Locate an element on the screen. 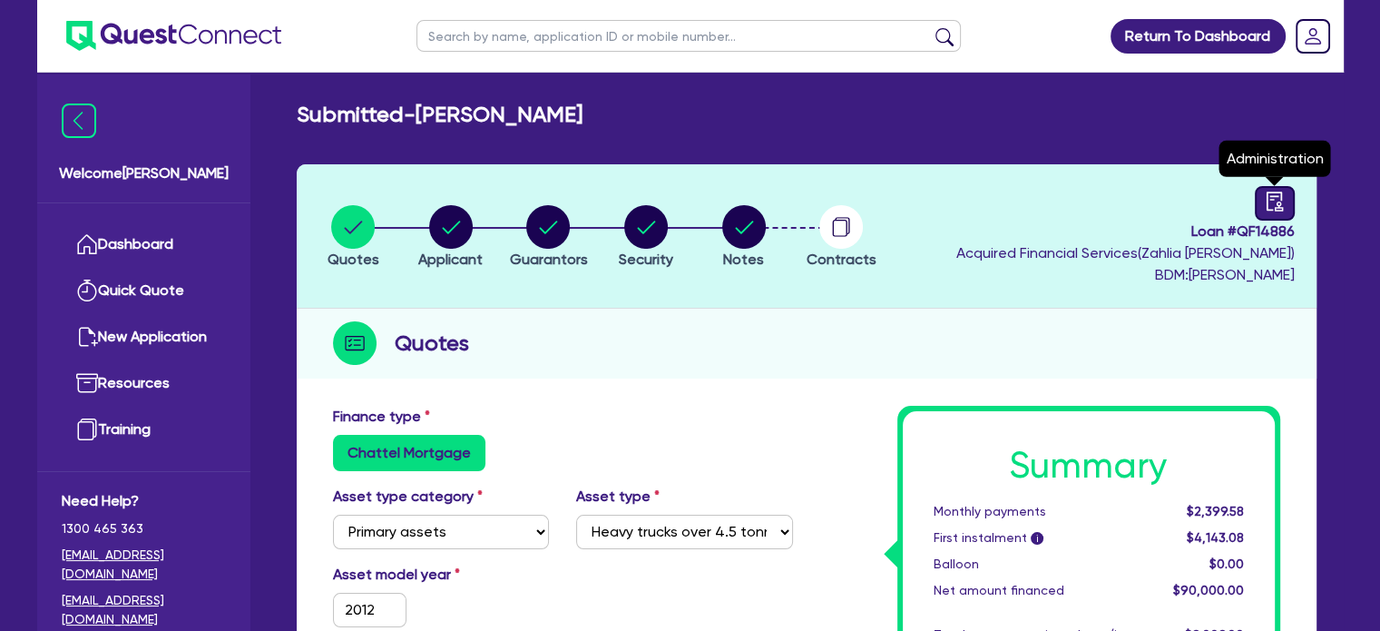 The width and height of the screenshot is (1380, 631). a: New Application is located at coordinates (143, 337).